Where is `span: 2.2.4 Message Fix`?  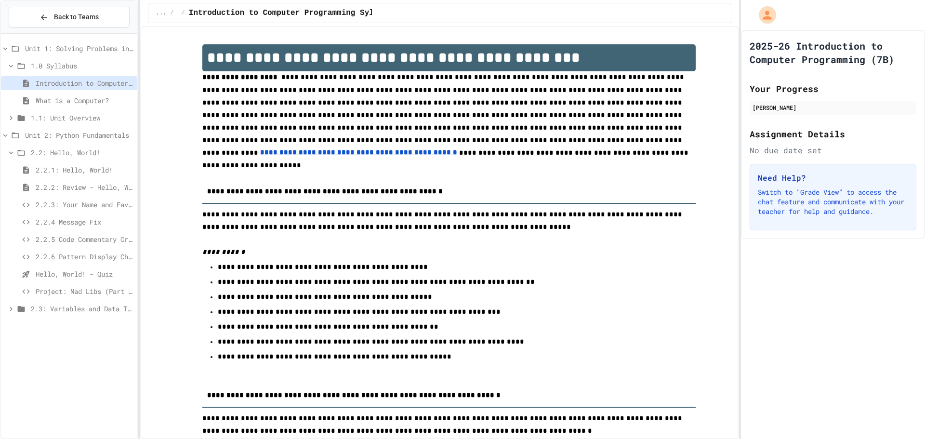 span: 2.2.4 Message Fix is located at coordinates (84, 222).